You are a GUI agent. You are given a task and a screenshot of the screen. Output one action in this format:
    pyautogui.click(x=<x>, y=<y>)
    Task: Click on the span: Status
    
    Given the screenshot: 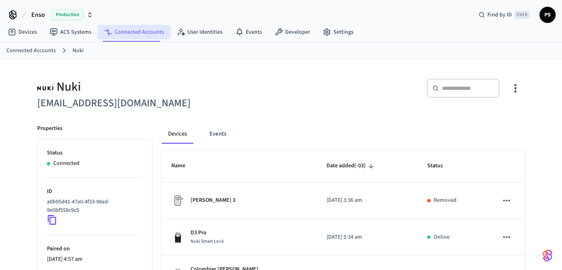 What is the action you would take?
    pyautogui.click(x=440, y=166)
    